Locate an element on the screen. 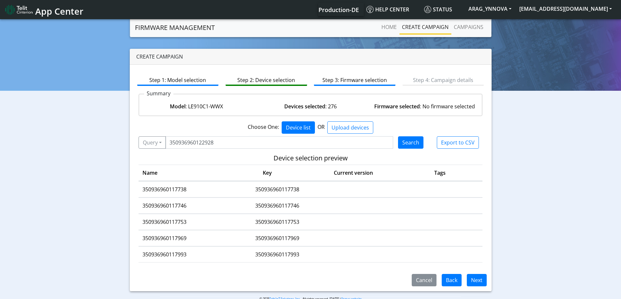  a: Step 2: Device selection is located at coordinates (266, 80).